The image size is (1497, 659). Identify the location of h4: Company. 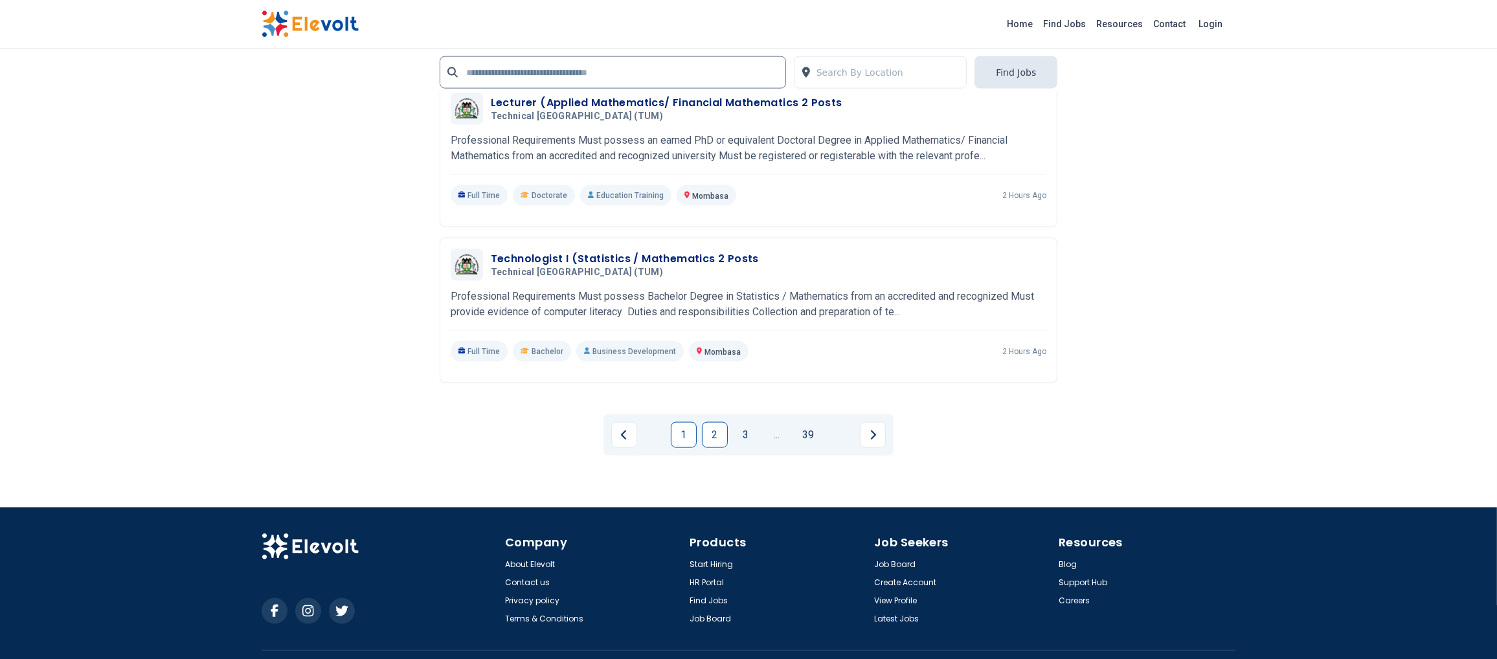
(593, 543).